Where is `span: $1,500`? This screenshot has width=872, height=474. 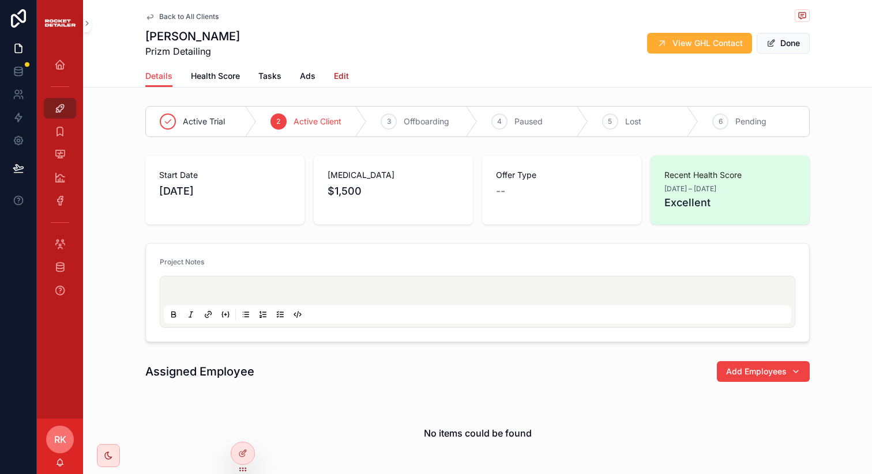 span: $1,500 is located at coordinates (393, 191).